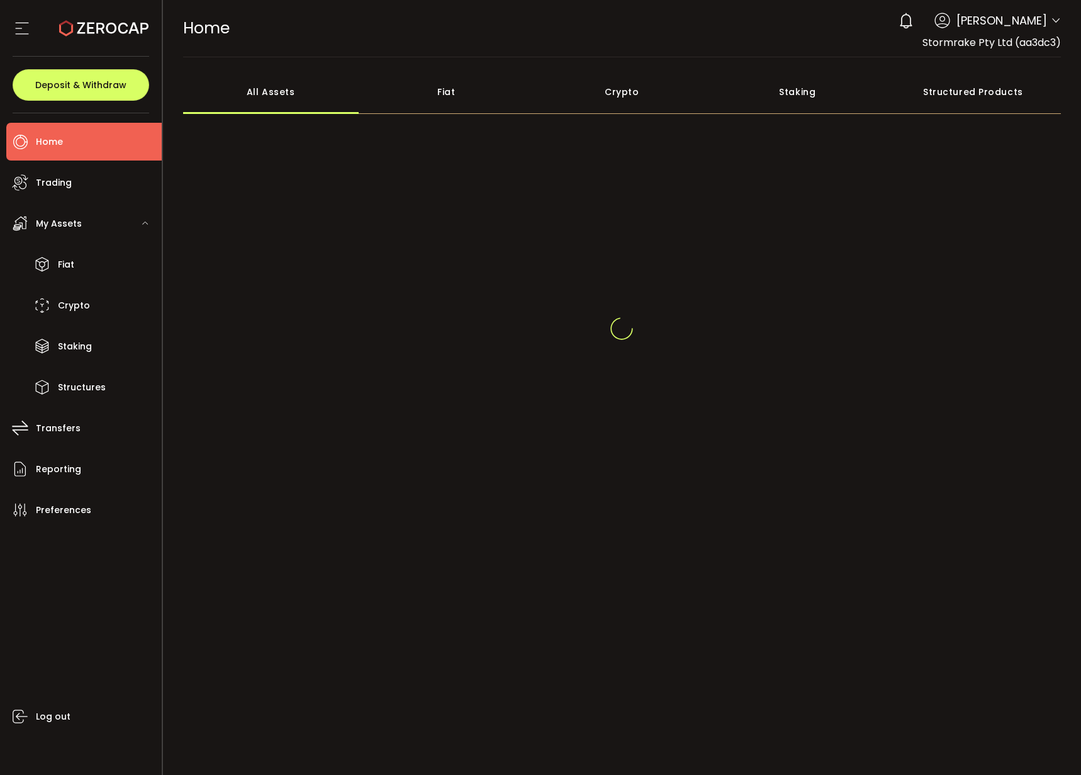 The image size is (1081, 775). Describe the element at coordinates (271, 92) in the screenshot. I see `div: All Assets` at that location.